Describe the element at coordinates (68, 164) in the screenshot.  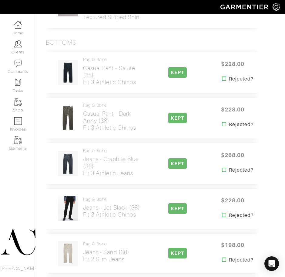
I see `img: Rt8DTDWxAqc3RMBoziAbYRob` at that location.